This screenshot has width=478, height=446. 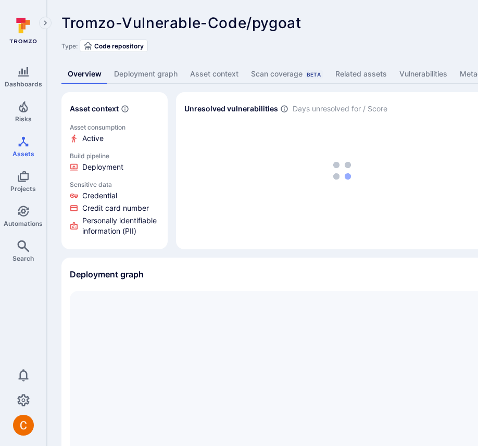 I want to click on p: Asset consumption, so click(x=115, y=127).